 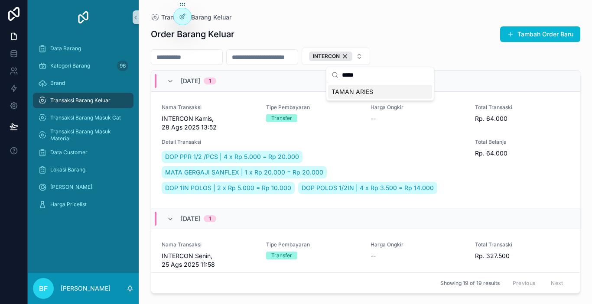 I want to click on a: DOP POLOS 1/2IN | 4 x Rp 3.500 = Rp 14.000, so click(x=367, y=188).